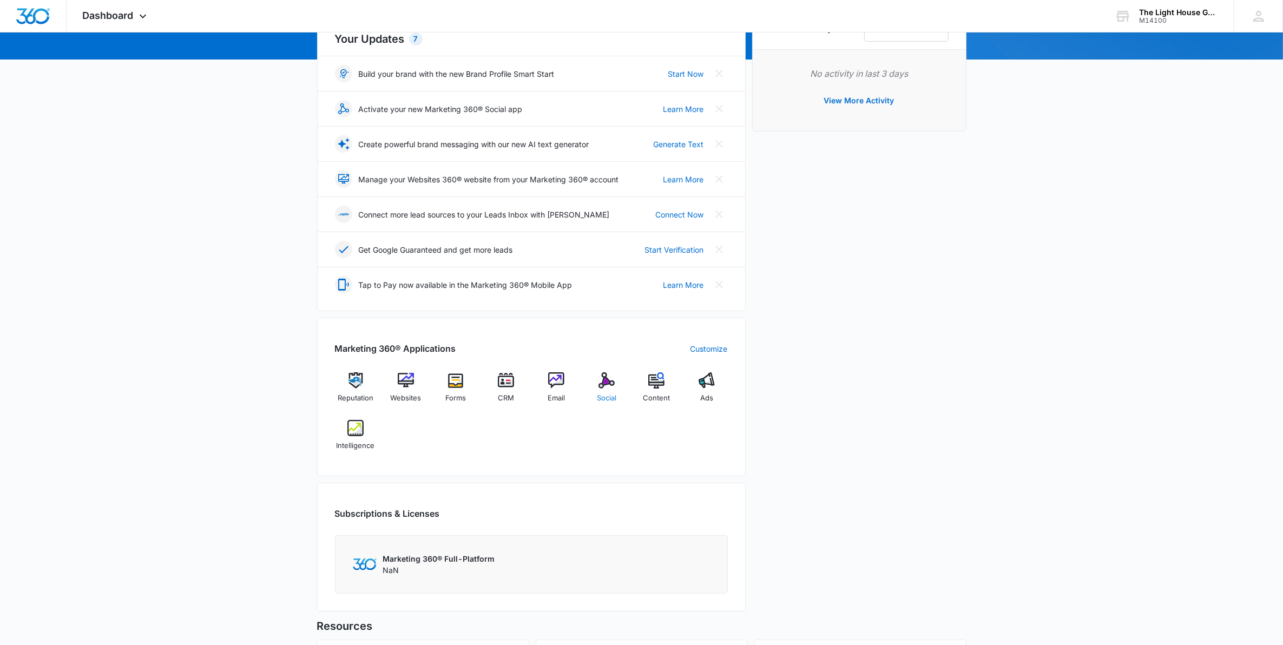  Describe the element at coordinates (365, 564) in the screenshot. I see `img: Marketing 360 Logo` at that location.